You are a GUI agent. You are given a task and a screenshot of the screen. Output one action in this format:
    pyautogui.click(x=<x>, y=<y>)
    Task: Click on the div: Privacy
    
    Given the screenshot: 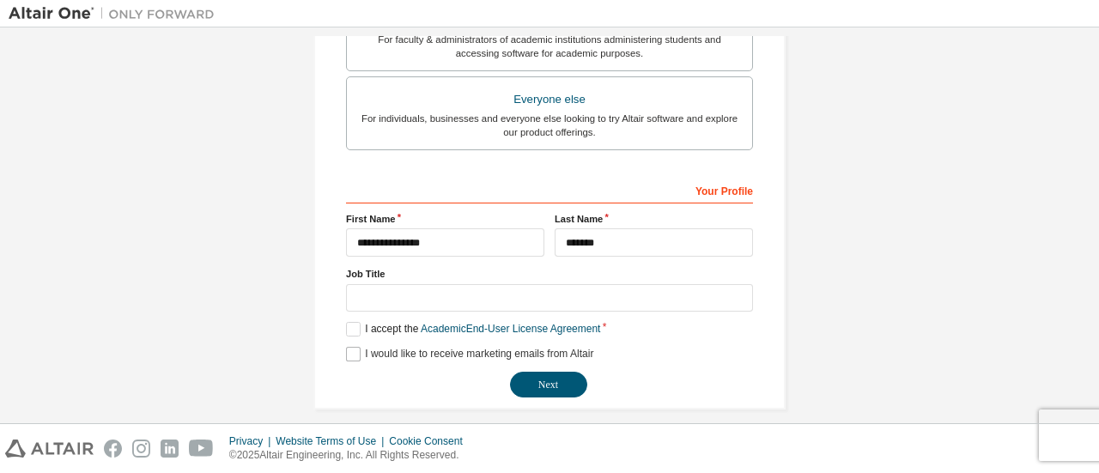 What is the action you would take?
    pyautogui.click(x=252, y=441)
    